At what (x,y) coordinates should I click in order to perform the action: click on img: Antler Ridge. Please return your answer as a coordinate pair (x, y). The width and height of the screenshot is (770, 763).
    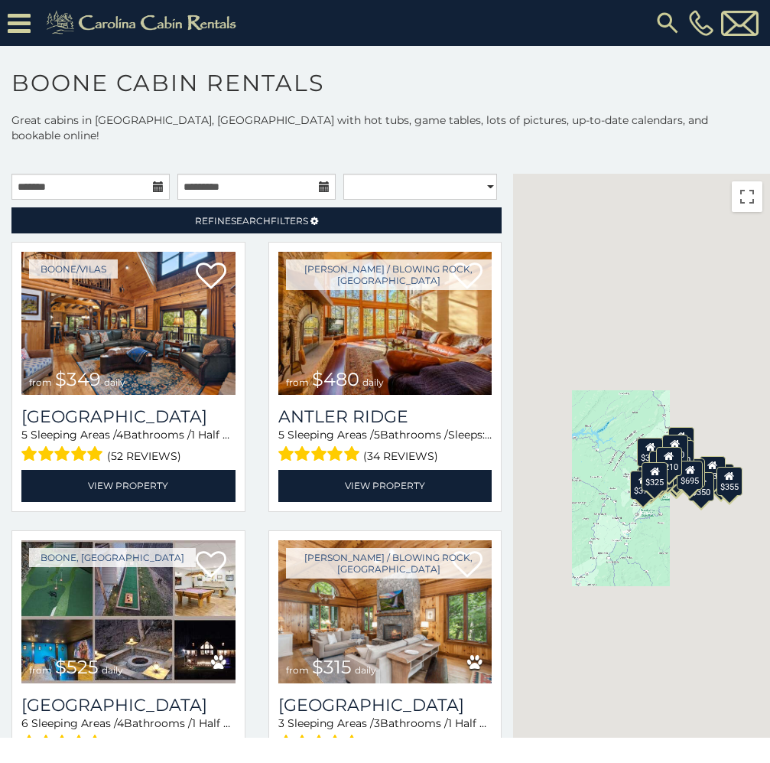
    Looking at the image, I should click on (386, 323).